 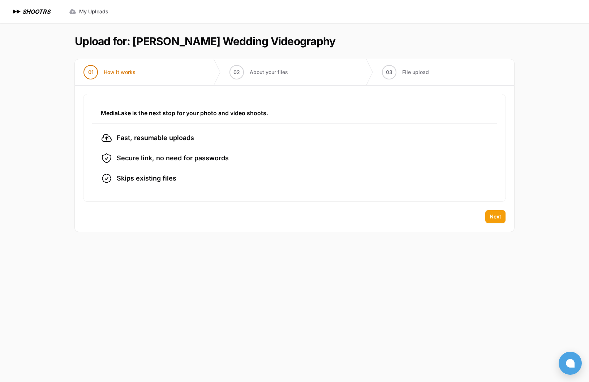 I want to click on span: File upload, so click(x=416, y=72).